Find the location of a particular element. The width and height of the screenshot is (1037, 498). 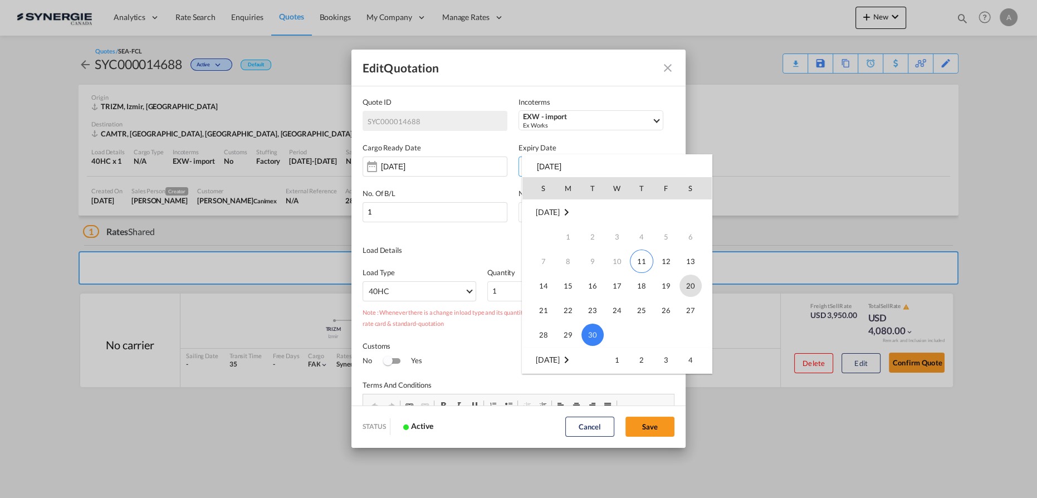

td: Sunday September 28 2025 is located at coordinates (539, 335).